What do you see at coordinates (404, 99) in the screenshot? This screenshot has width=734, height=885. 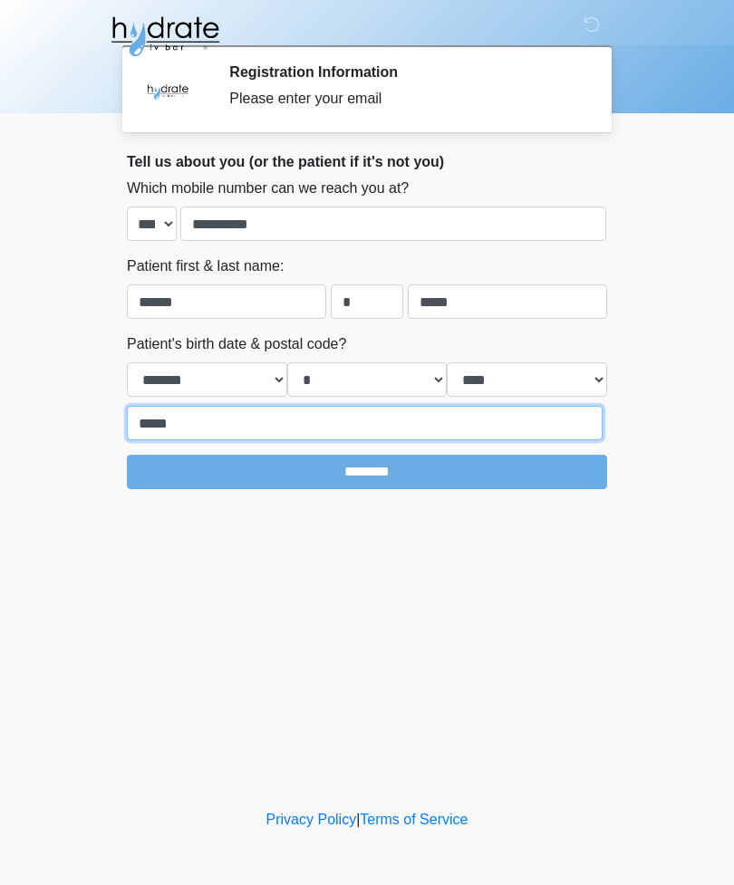 I see `div: Please enter your email` at bounding box center [404, 99].